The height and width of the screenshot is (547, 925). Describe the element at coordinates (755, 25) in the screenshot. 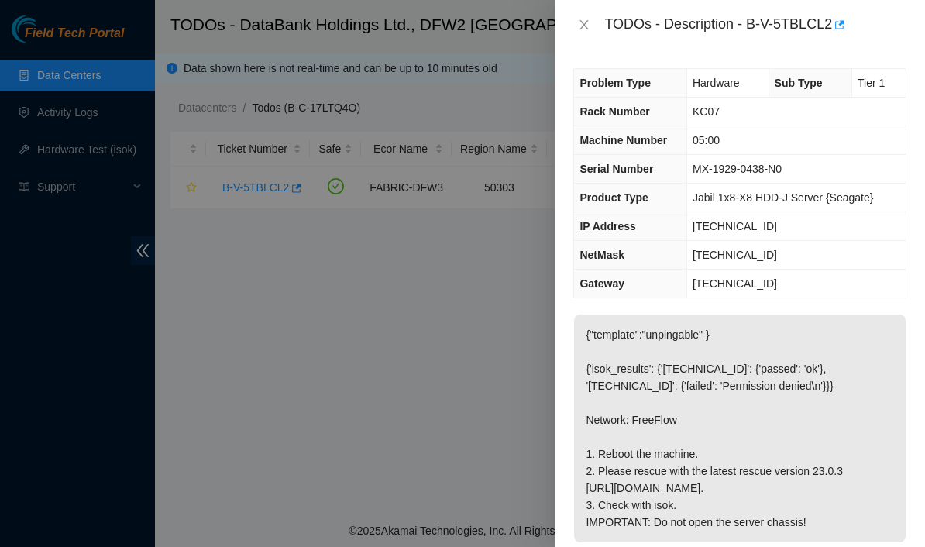

I see `div: TODOs - Description - B-V-5TBLCL2` at that location.